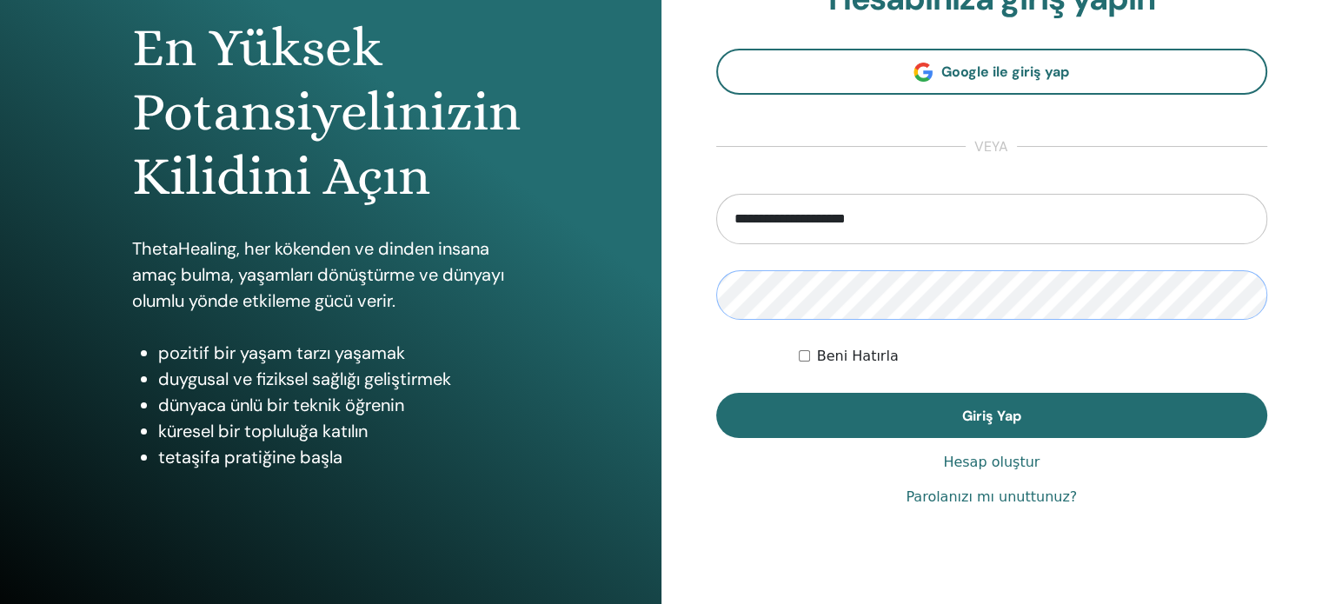 Image resolution: width=1322 pixels, height=604 pixels. Describe the element at coordinates (343, 431) in the screenshot. I see `li: küresel bir topluluğa katılın` at that location.